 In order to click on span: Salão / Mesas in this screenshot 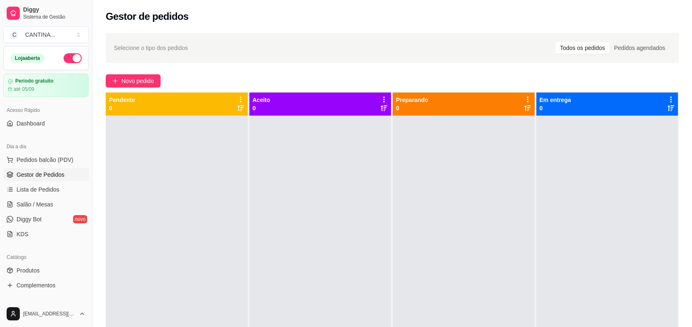, I will do `click(35, 204)`.